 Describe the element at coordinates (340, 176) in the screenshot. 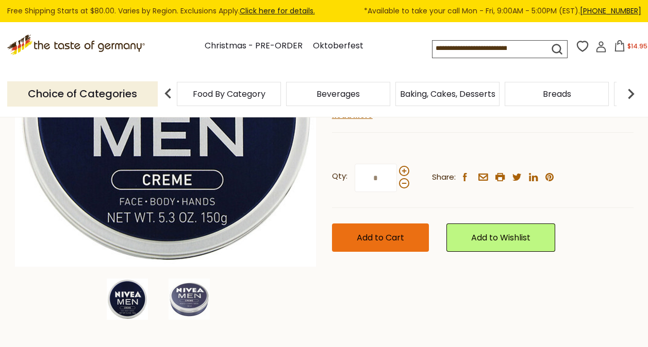

I see `strong: Qty:` at that location.